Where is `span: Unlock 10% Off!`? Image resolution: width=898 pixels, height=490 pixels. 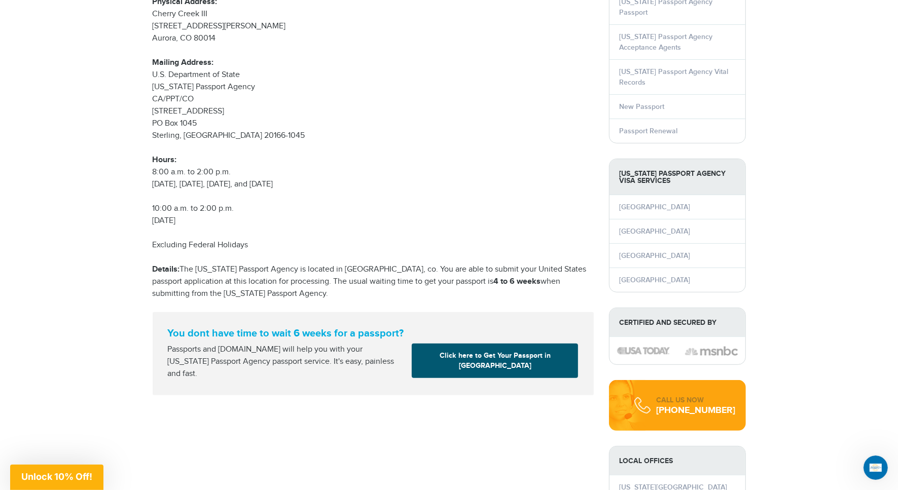
span: Unlock 10% Off! is located at coordinates (57, 477).